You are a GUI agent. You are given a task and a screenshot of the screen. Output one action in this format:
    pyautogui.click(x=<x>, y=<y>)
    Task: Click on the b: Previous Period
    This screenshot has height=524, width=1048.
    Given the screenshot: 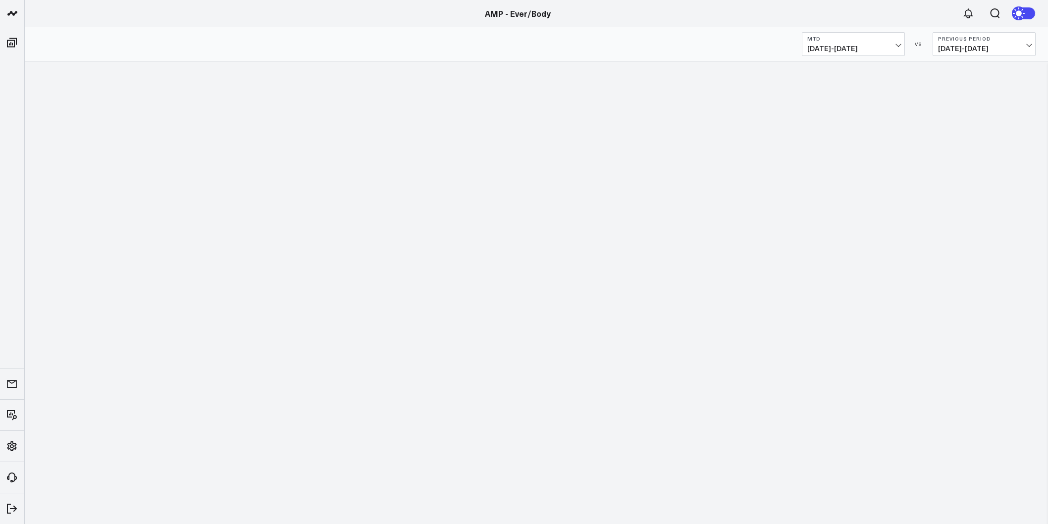 What is the action you would take?
    pyautogui.click(x=984, y=39)
    